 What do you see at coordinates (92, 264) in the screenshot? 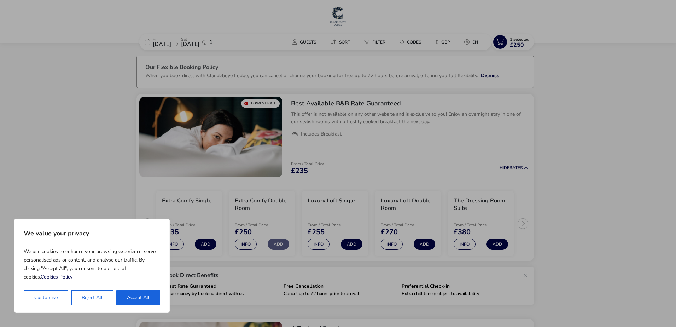
I see `p: We use cookies to enhance your browsing experience, serve personalised ads or content, and analys...` at bounding box center [92, 264].